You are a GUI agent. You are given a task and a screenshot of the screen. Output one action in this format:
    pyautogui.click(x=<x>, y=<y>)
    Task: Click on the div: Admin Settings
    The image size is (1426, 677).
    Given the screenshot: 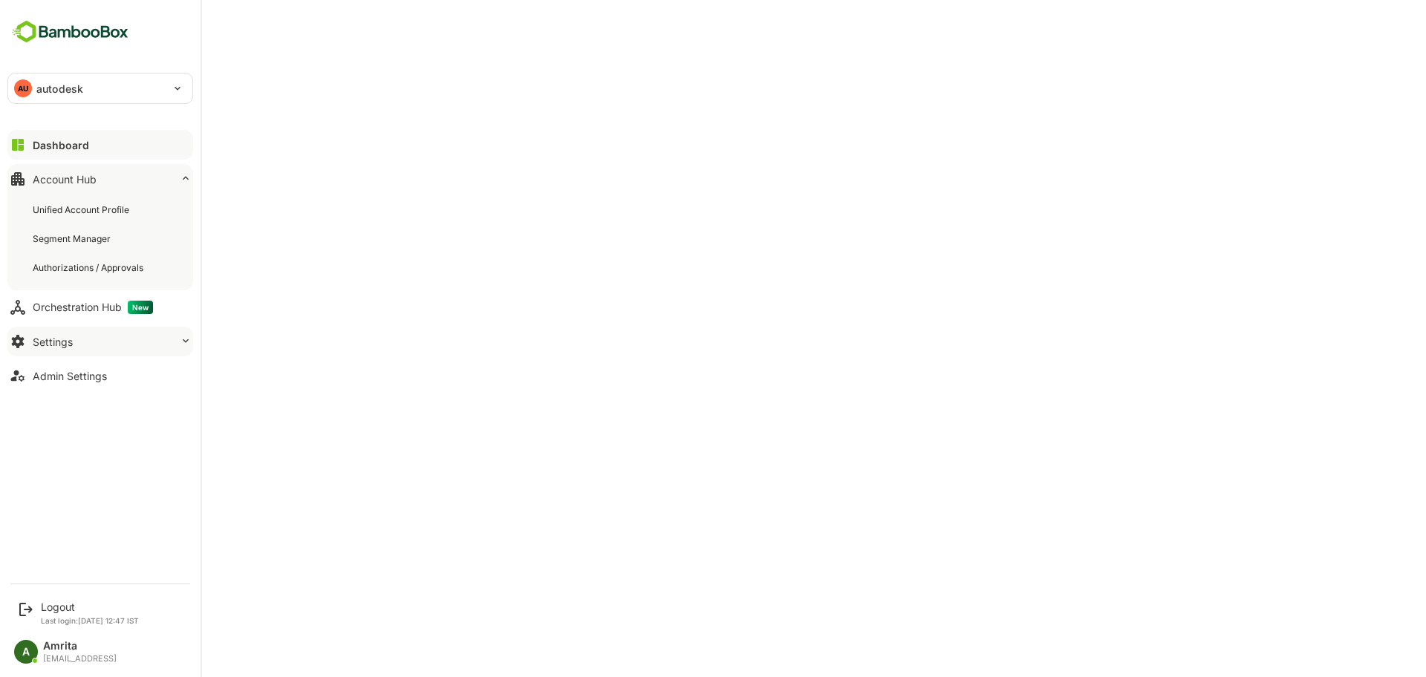 What is the action you would take?
    pyautogui.click(x=70, y=376)
    